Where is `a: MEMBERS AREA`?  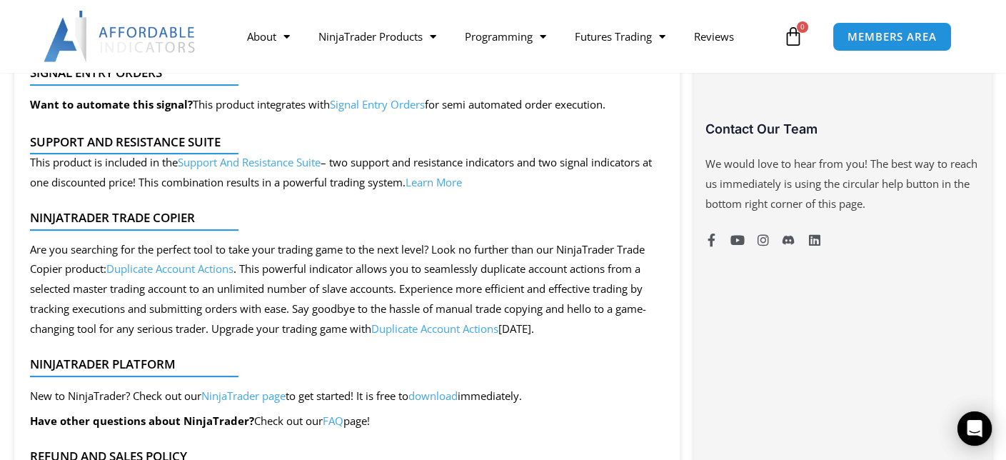 a: MEMBERS AREA is located at coordinates (892, 36).